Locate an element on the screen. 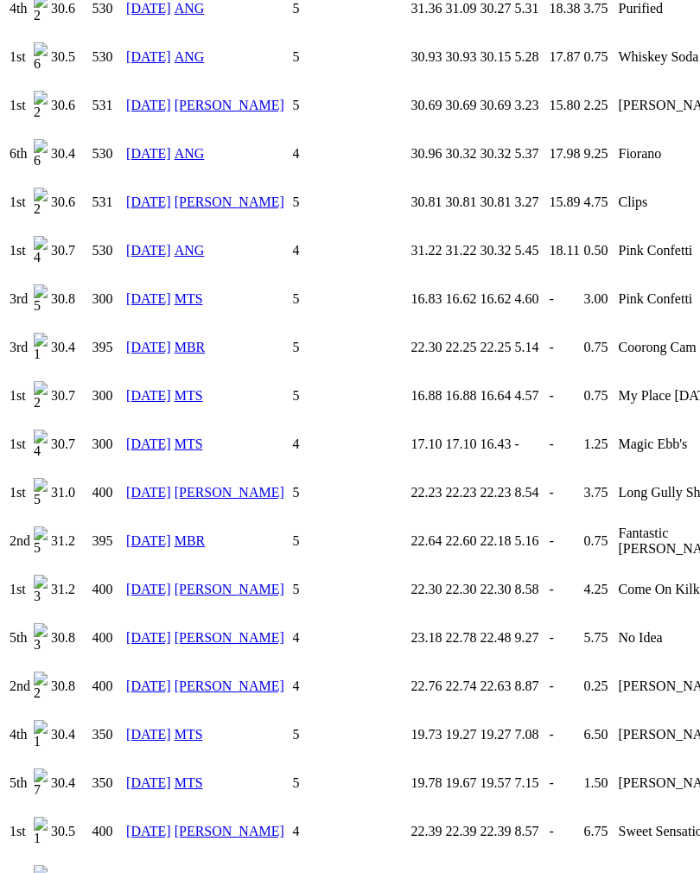  td: 2nd is located at coordinates (20, 686).